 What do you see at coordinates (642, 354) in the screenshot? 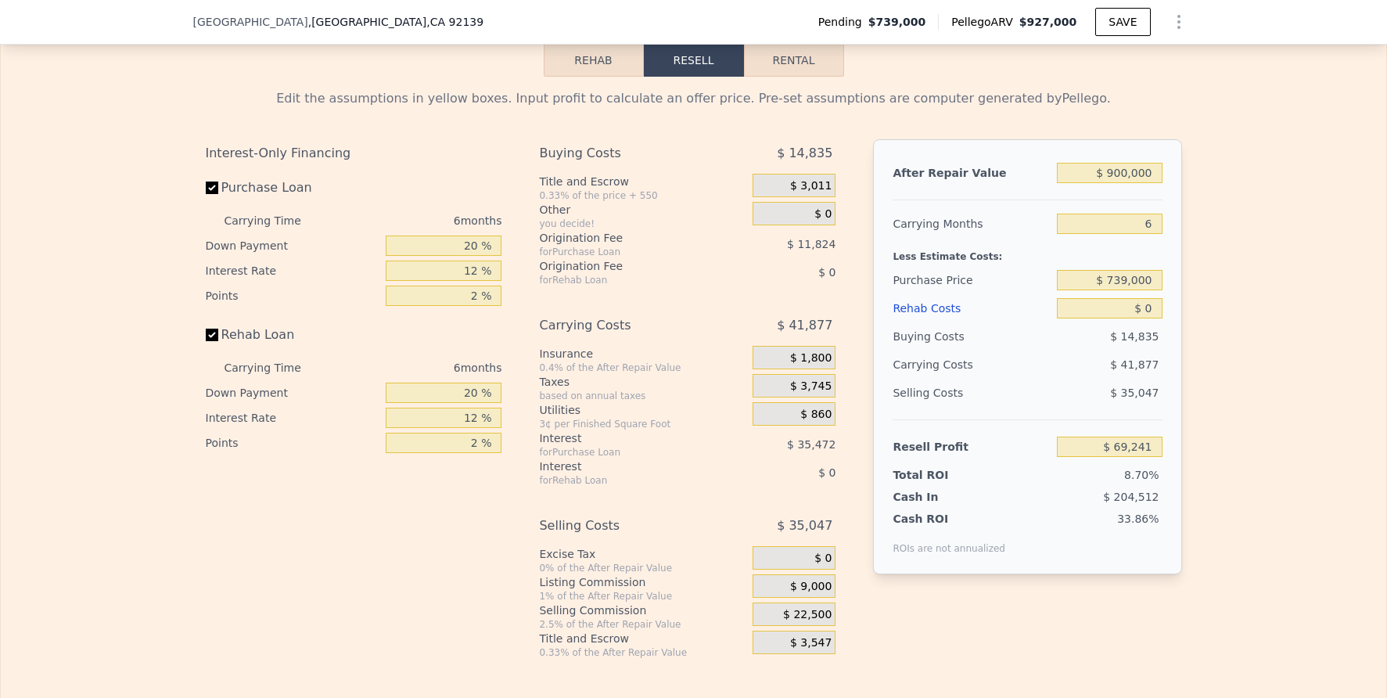
I see `div: Insurance` at bounding box center [642, 354].